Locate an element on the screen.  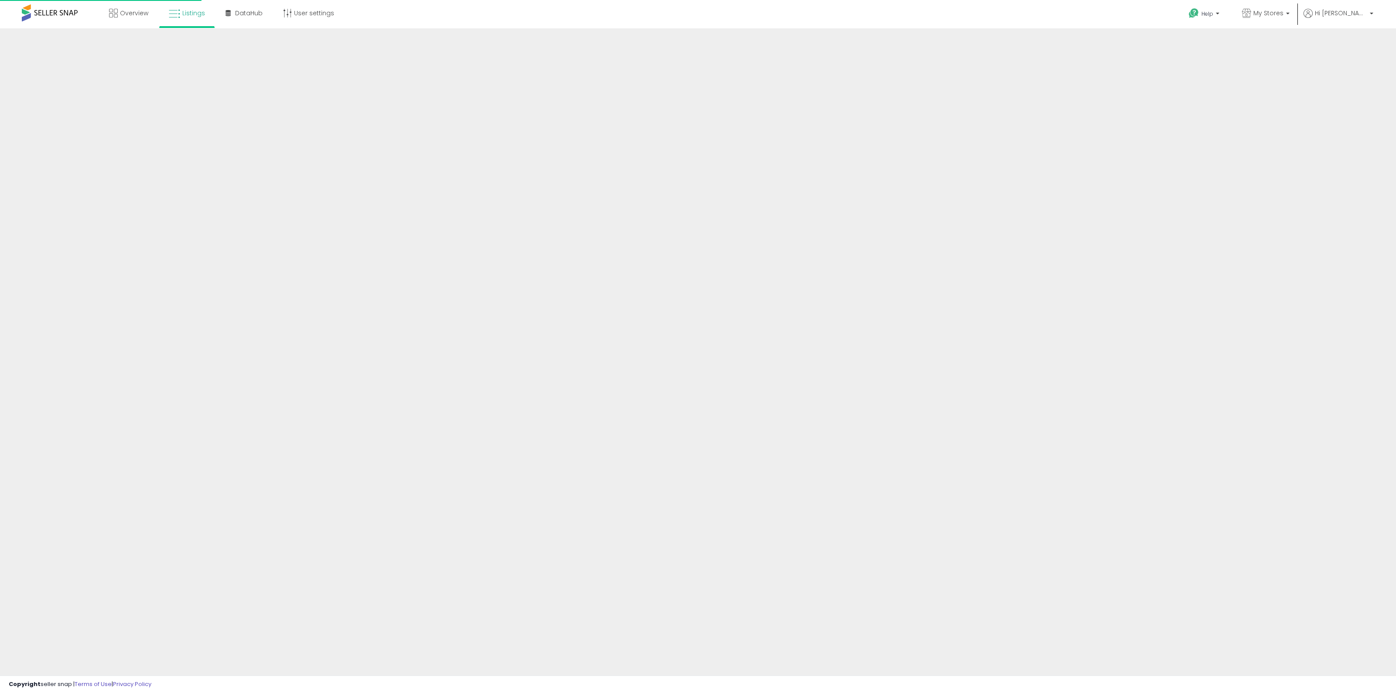
a: Help is located at coordinates (1205, 15).